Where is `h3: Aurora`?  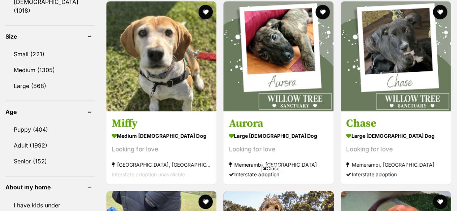 h3: Aurora is located at coordinates (278, 124).